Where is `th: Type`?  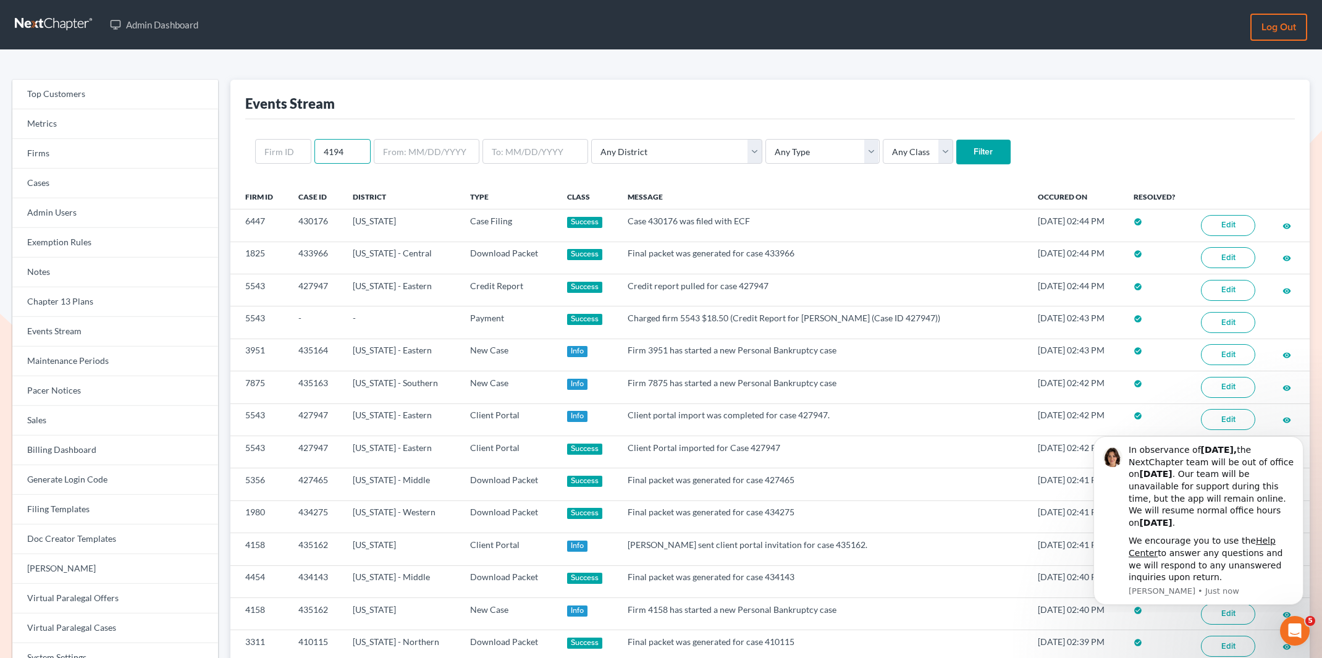 th: Type is located at coordinates (508, 196).